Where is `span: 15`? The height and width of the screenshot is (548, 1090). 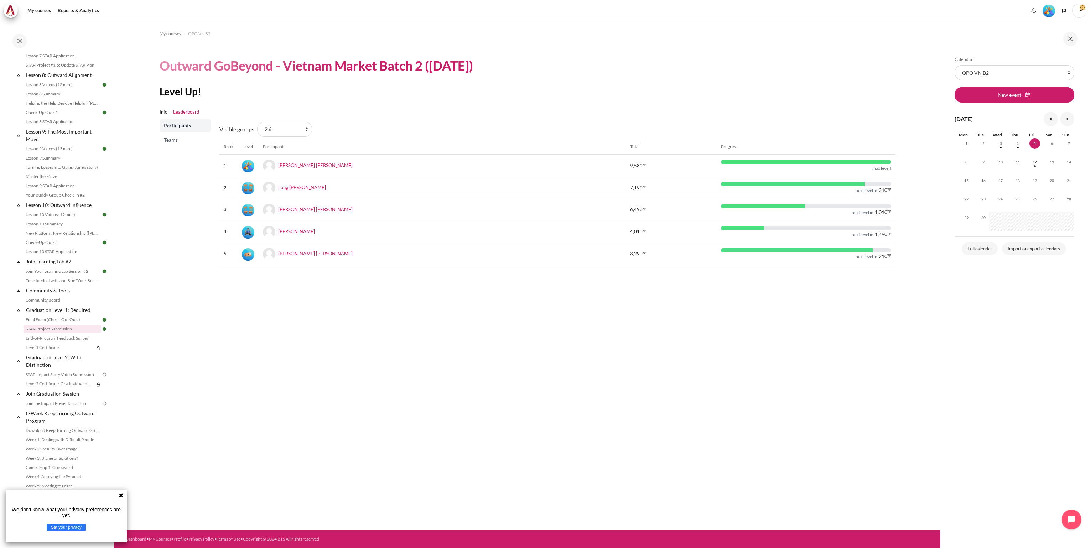
span: 15 is located at coordinates (966, 181).